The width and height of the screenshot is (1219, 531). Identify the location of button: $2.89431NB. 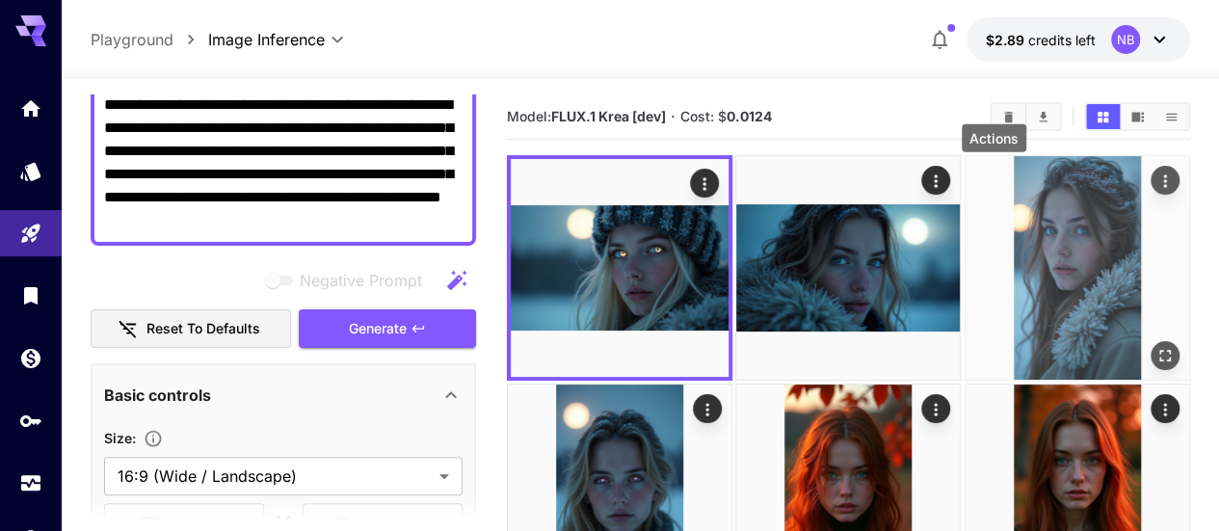
(1078, 40).